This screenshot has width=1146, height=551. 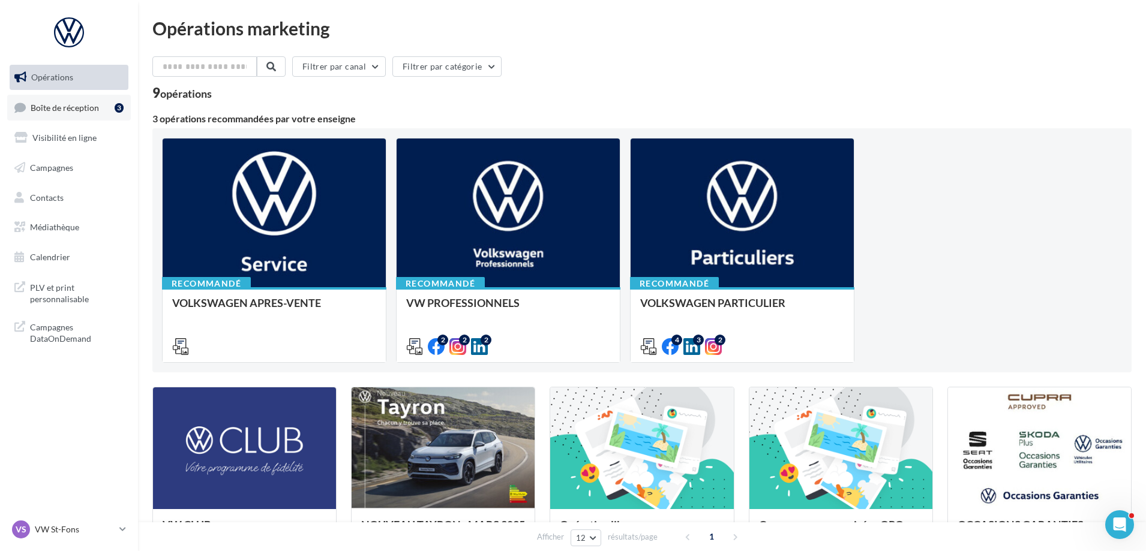 I want to click on button: Filtrer par canal, so click(x=339, y=67).